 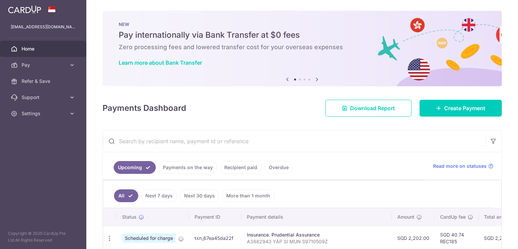 What do you see at coordinates (134, 167) in the screenshot?
I see `a: Upcoming` at bounding box center [134, 167].